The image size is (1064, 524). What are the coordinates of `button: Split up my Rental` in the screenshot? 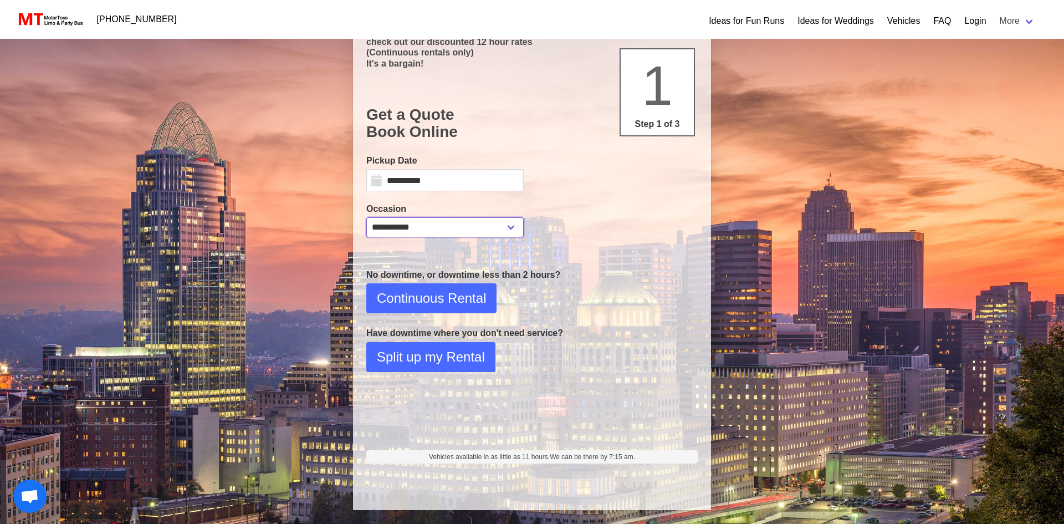 It's located at (431, 357).